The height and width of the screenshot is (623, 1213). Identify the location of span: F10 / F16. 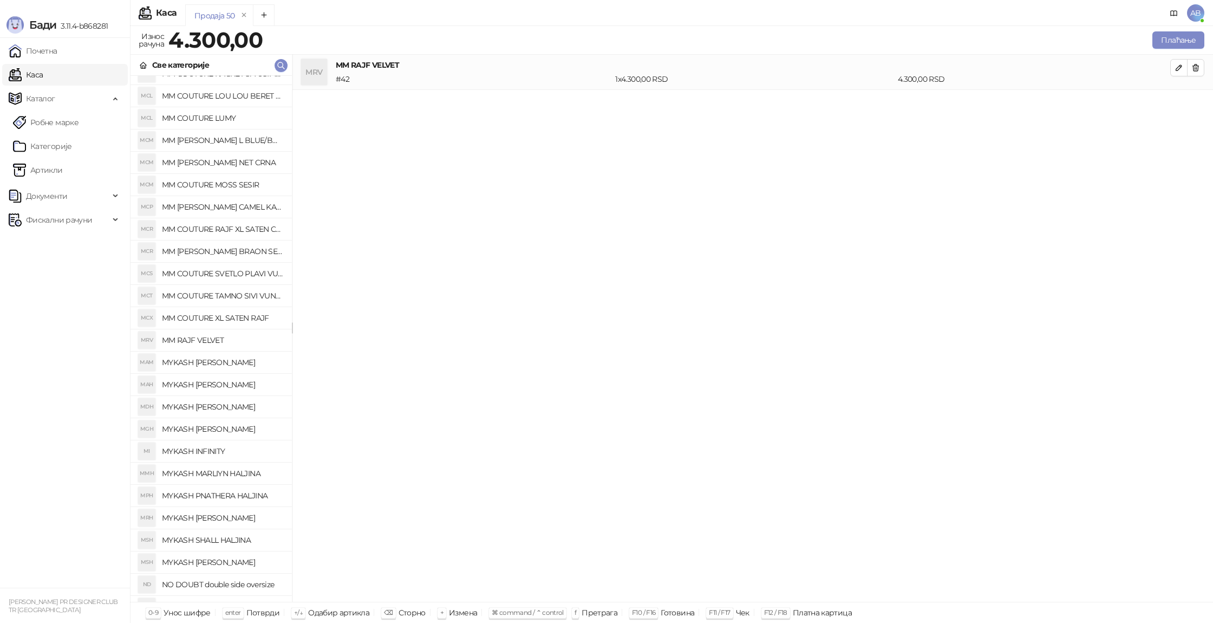
(643, 612).